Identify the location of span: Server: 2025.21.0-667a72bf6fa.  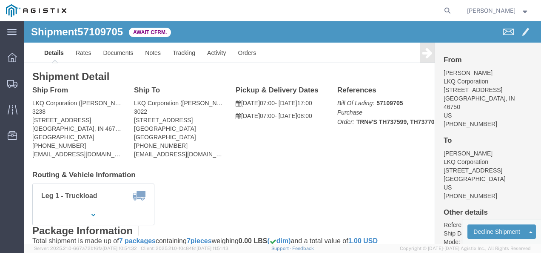
(85, 248).